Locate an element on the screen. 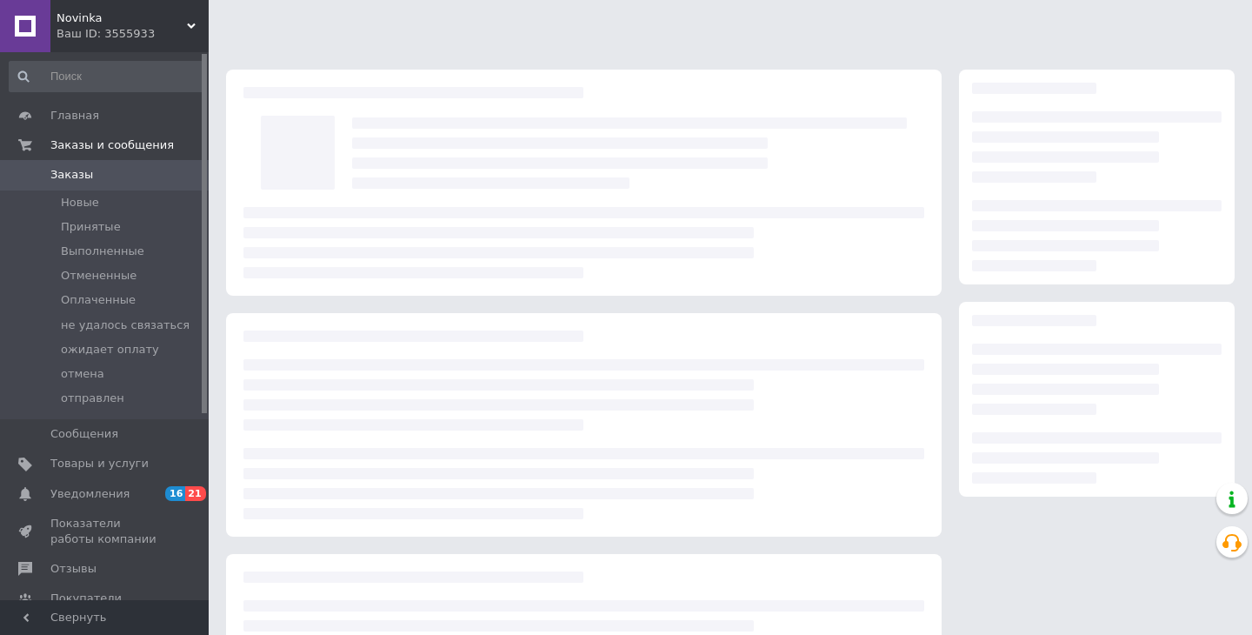 This screenshot has width=1252, height=635. span: Заказы is located at coordinates (71, 175).